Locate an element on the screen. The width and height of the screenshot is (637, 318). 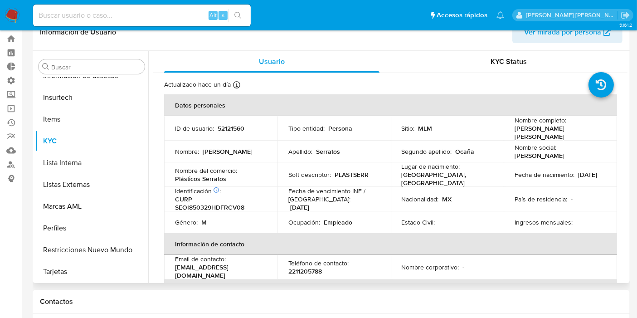
button: Tarjetas is located at coordinates (92, 271).